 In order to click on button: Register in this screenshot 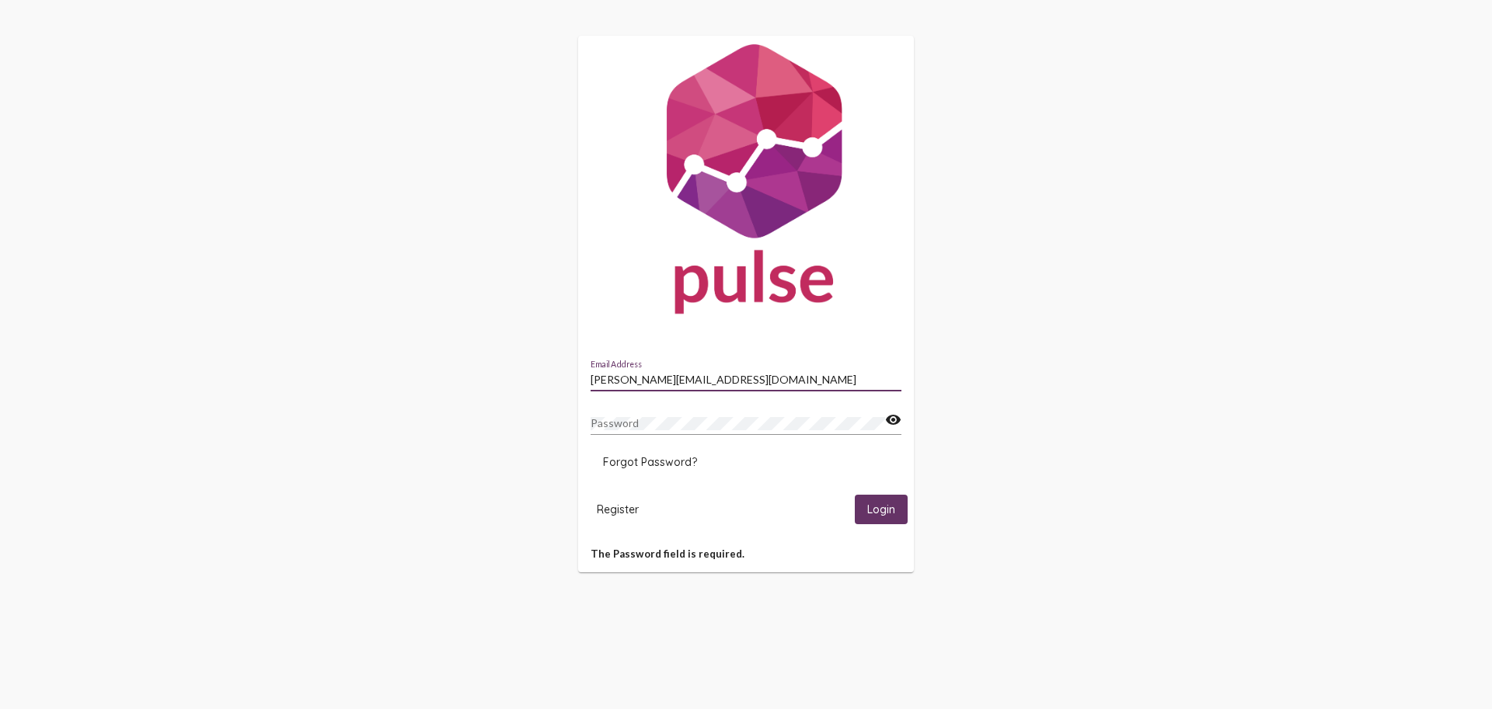, I will do `click(618, 509)`.